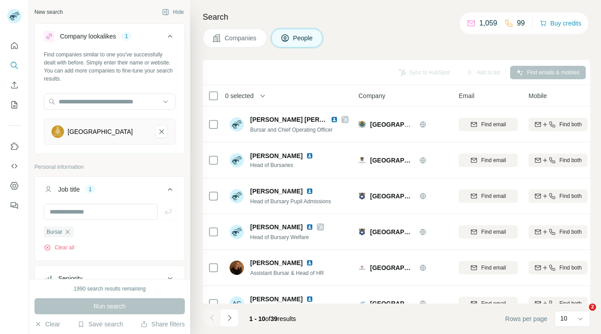 Image resolution: width=601 pixels, height=334 pixels. Describe the element at coordinates (14, 85) in the screenshot. I see `button: Enrich CSV` at that location.